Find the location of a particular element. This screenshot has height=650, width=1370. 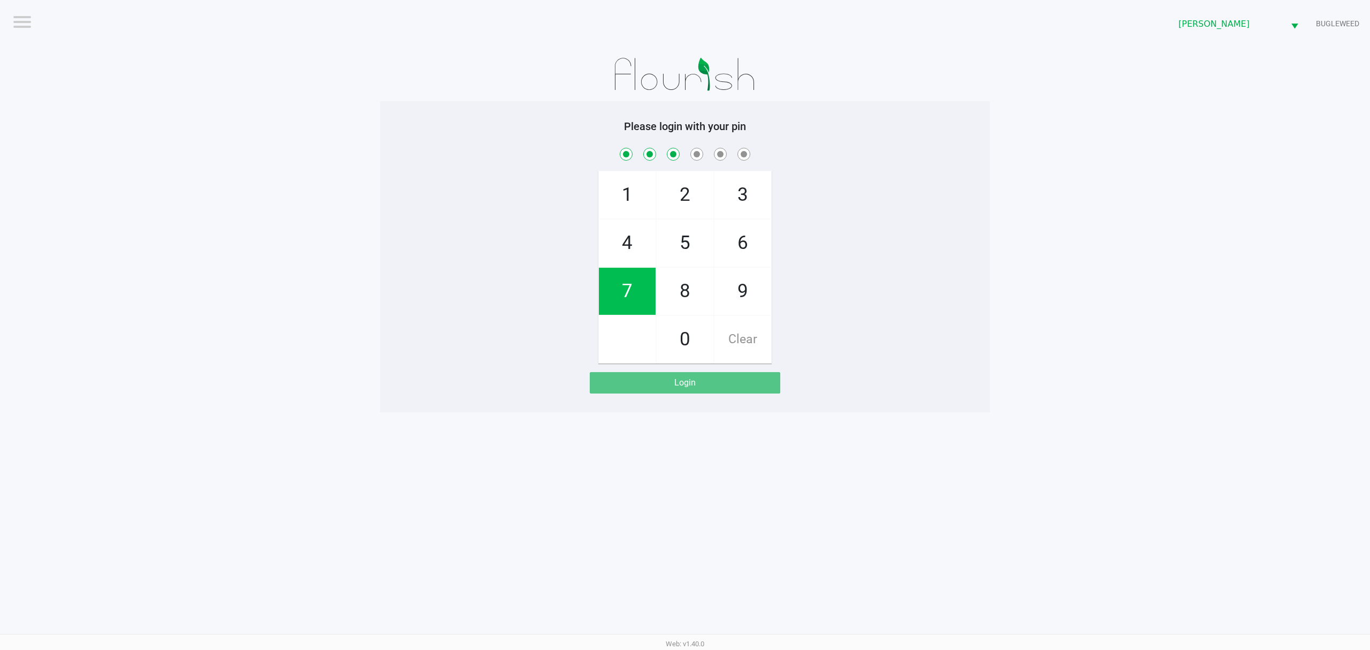

span: 5 is located at coordinates (685, 243).